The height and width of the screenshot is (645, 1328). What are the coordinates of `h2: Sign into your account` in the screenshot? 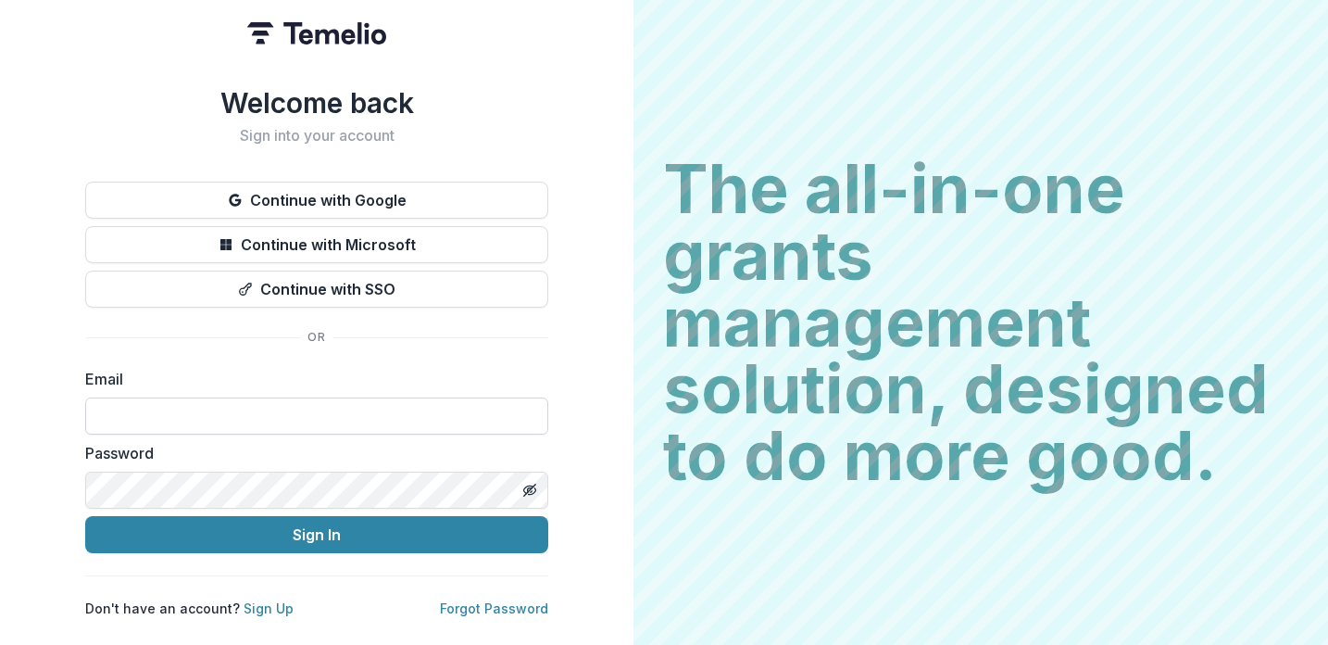 It's located at (317, 135).